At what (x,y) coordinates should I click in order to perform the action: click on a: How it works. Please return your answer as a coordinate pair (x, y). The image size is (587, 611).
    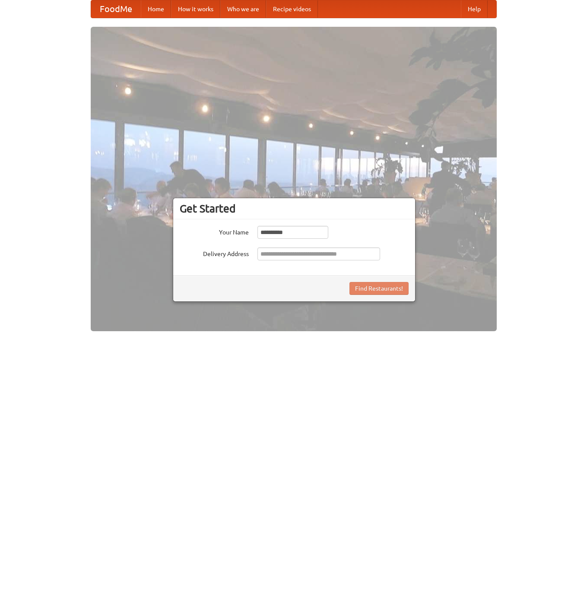
    Looking at the image, I should click on (196, 9).